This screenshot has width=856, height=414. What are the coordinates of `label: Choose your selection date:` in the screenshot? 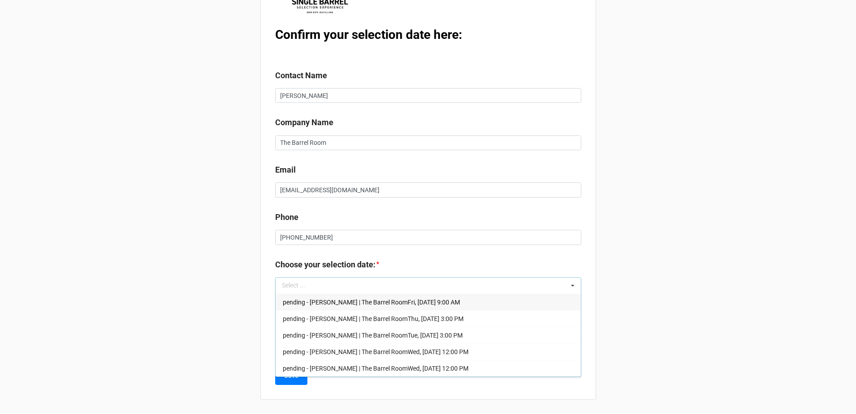 It's located at (325, 265).